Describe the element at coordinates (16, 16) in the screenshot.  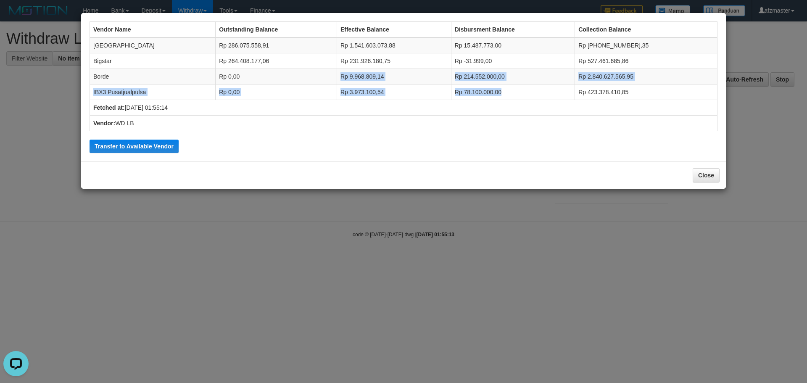
I see `button: Open LiveChat chat widget` at that location.